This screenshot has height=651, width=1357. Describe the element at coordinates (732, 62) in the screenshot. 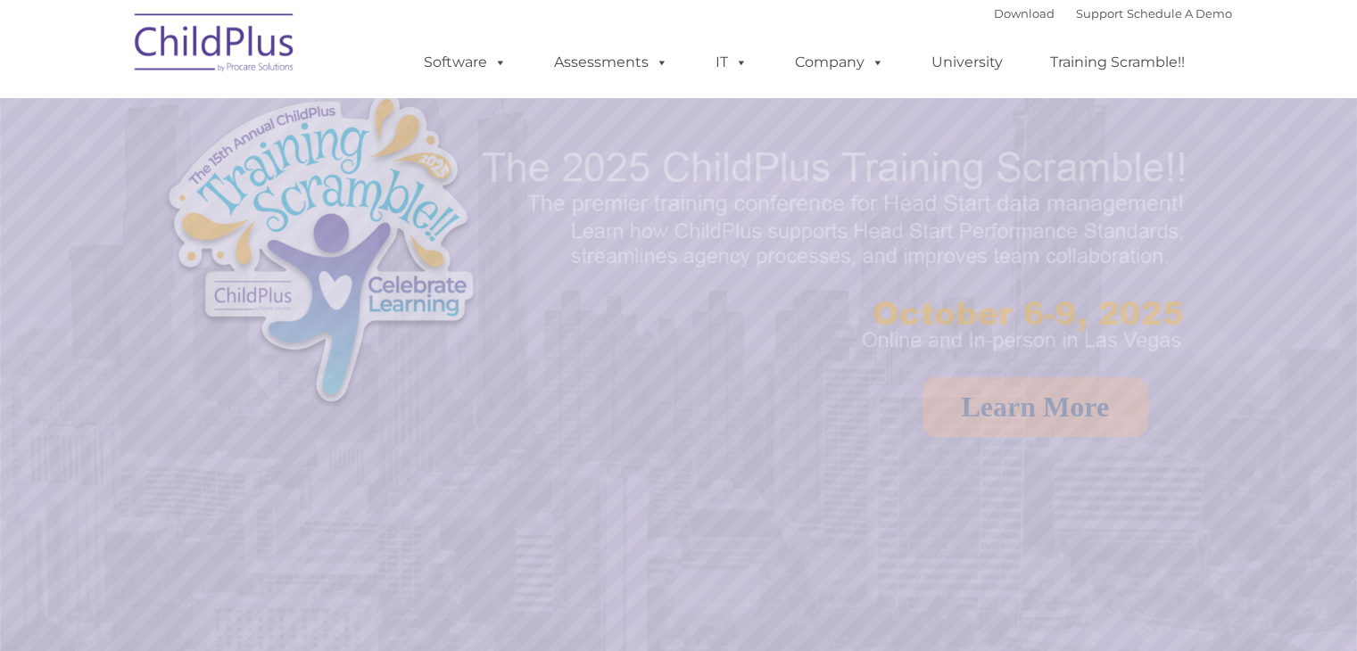

I see `a: IT` at that location.